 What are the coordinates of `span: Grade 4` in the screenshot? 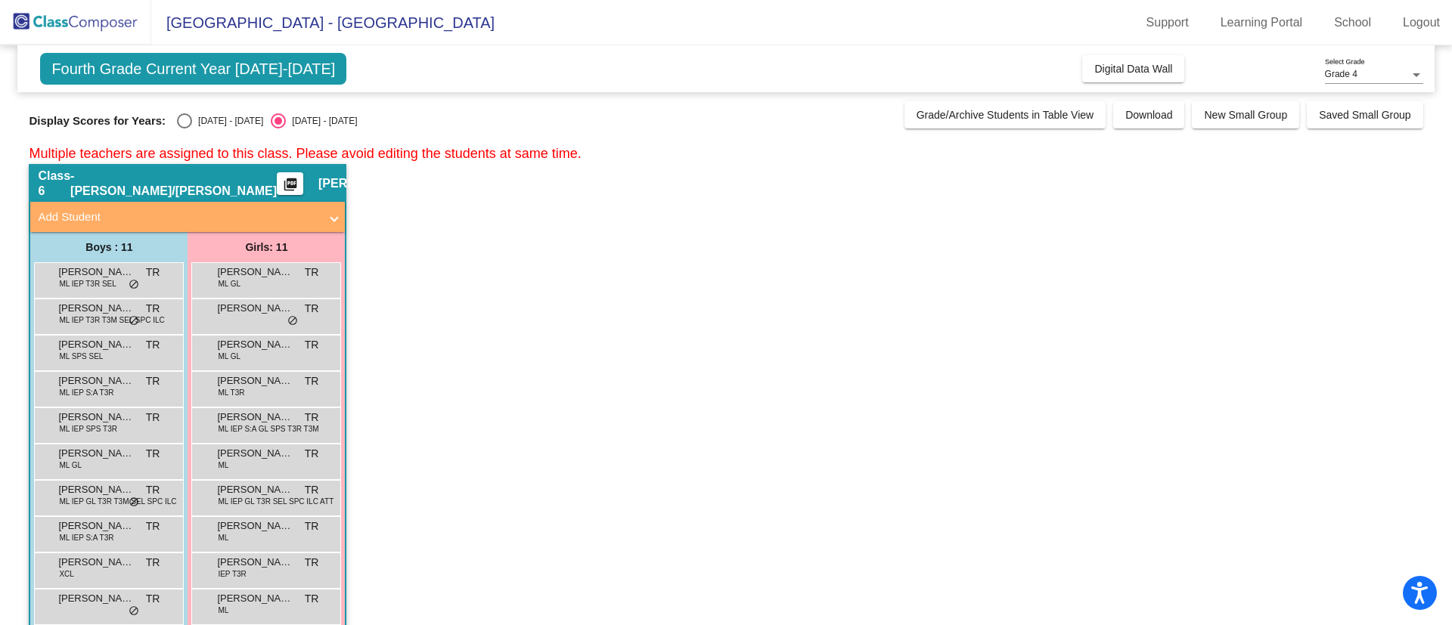 It's located at (1340, 74).